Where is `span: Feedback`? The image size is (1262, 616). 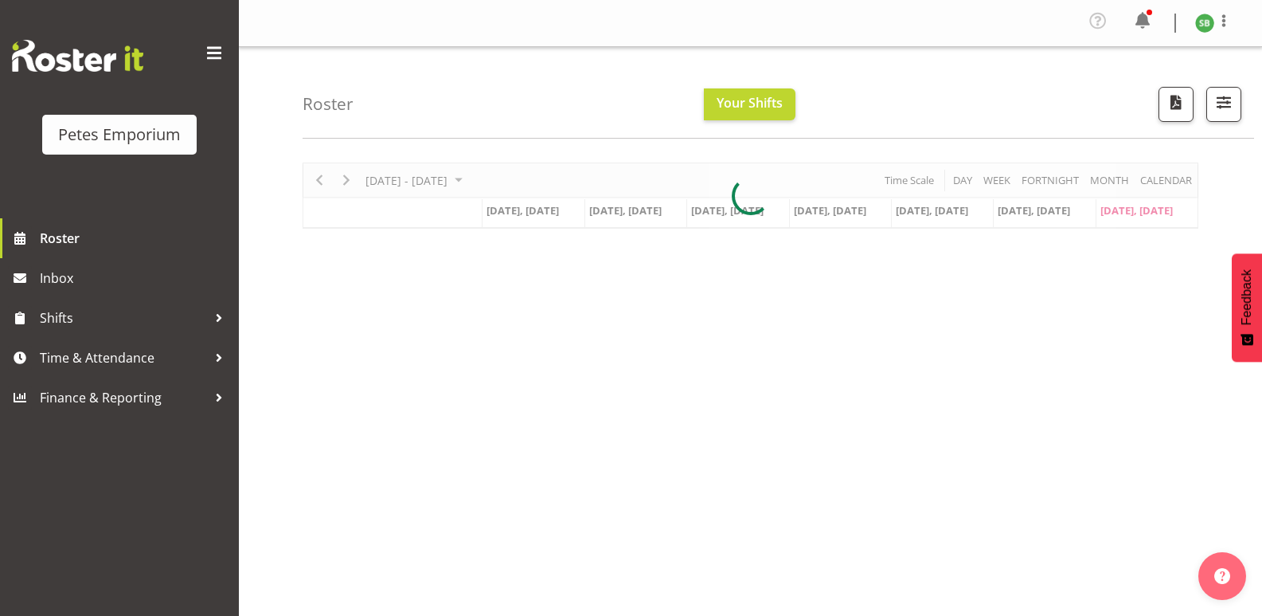 span: Feedback is located at coordinates (1247, 297).